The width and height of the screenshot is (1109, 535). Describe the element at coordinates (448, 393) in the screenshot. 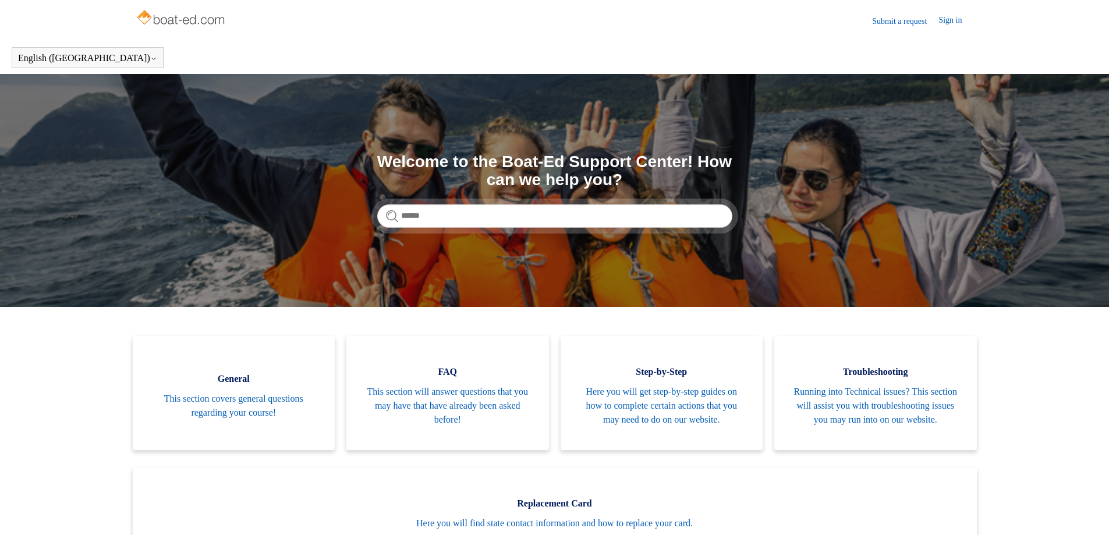

I see `a: FAQ This section will answer questions that you may have that have already been asked before!` at that location.